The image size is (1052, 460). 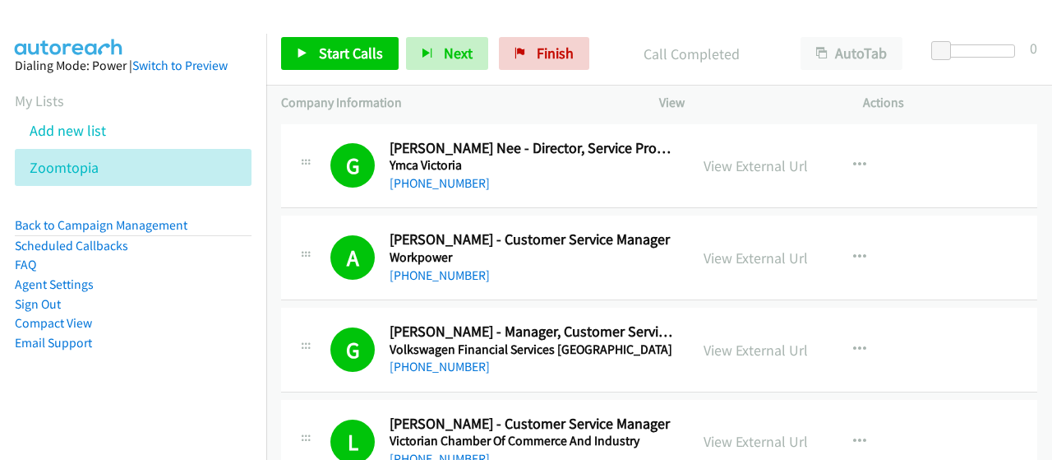 What do you see at coordinates (101, 224) in the screenshot?
I see `a: Back to Campaign Management` at bounding box center [101, 224].